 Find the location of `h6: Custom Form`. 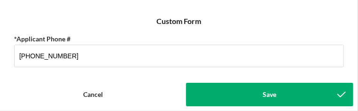

h6: Custom Form is located at coordinates (179, 21).